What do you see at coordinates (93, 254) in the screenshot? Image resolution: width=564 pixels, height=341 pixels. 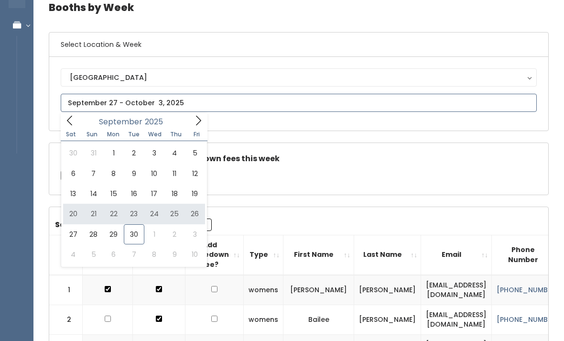 I see `span: October 5, 2025` at bounding box center [93, 254].